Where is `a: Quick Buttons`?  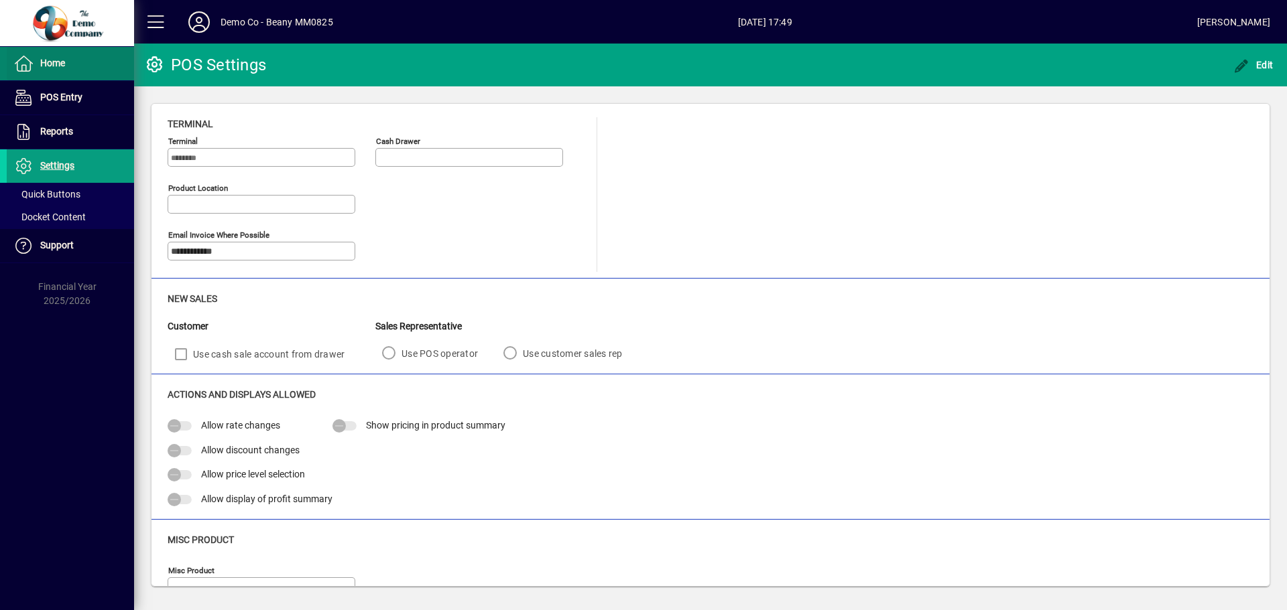 a: Quick Buttons is located at coordinates (70, 194).